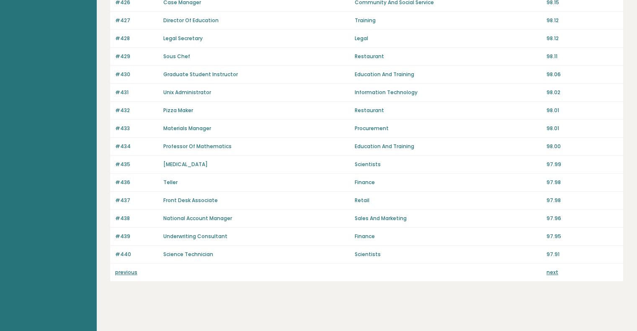  What do you see at coordinates (582, 75) in the screenshot?
I see `p: 98.06` at bounding box center [582, 75].